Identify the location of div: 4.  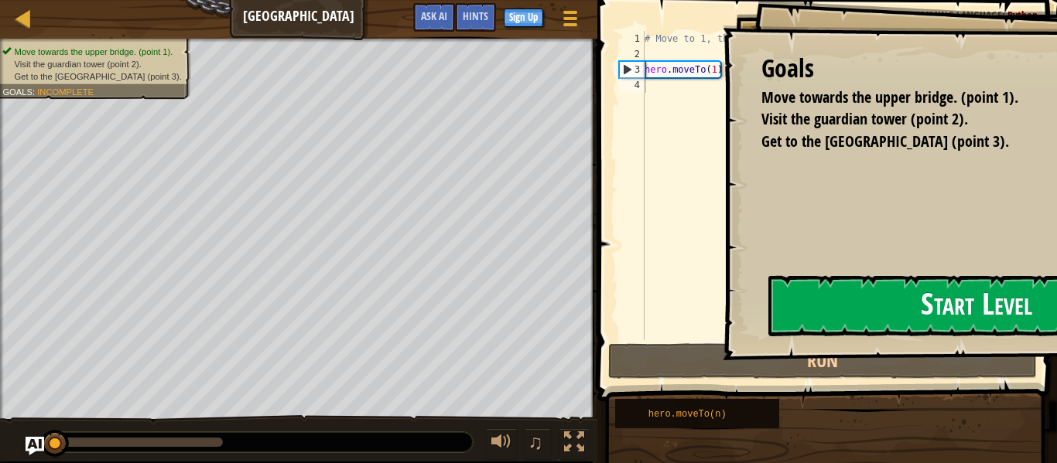
(631, 85).